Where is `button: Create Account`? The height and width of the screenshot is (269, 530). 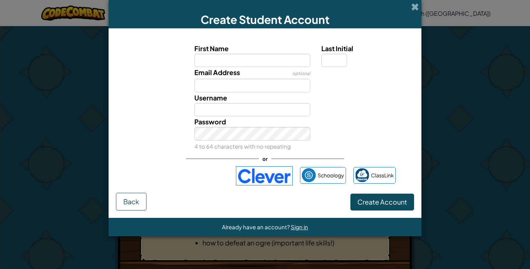 button: Create Account is located at coordinates (382, 202).